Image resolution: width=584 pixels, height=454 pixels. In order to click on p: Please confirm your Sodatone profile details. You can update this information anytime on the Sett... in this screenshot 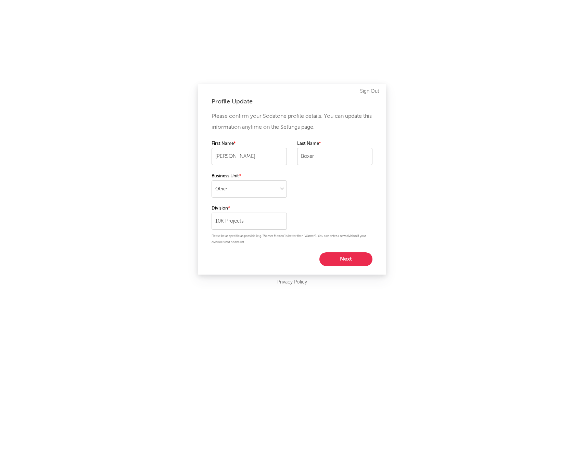, I will do `click(292, 122)`.